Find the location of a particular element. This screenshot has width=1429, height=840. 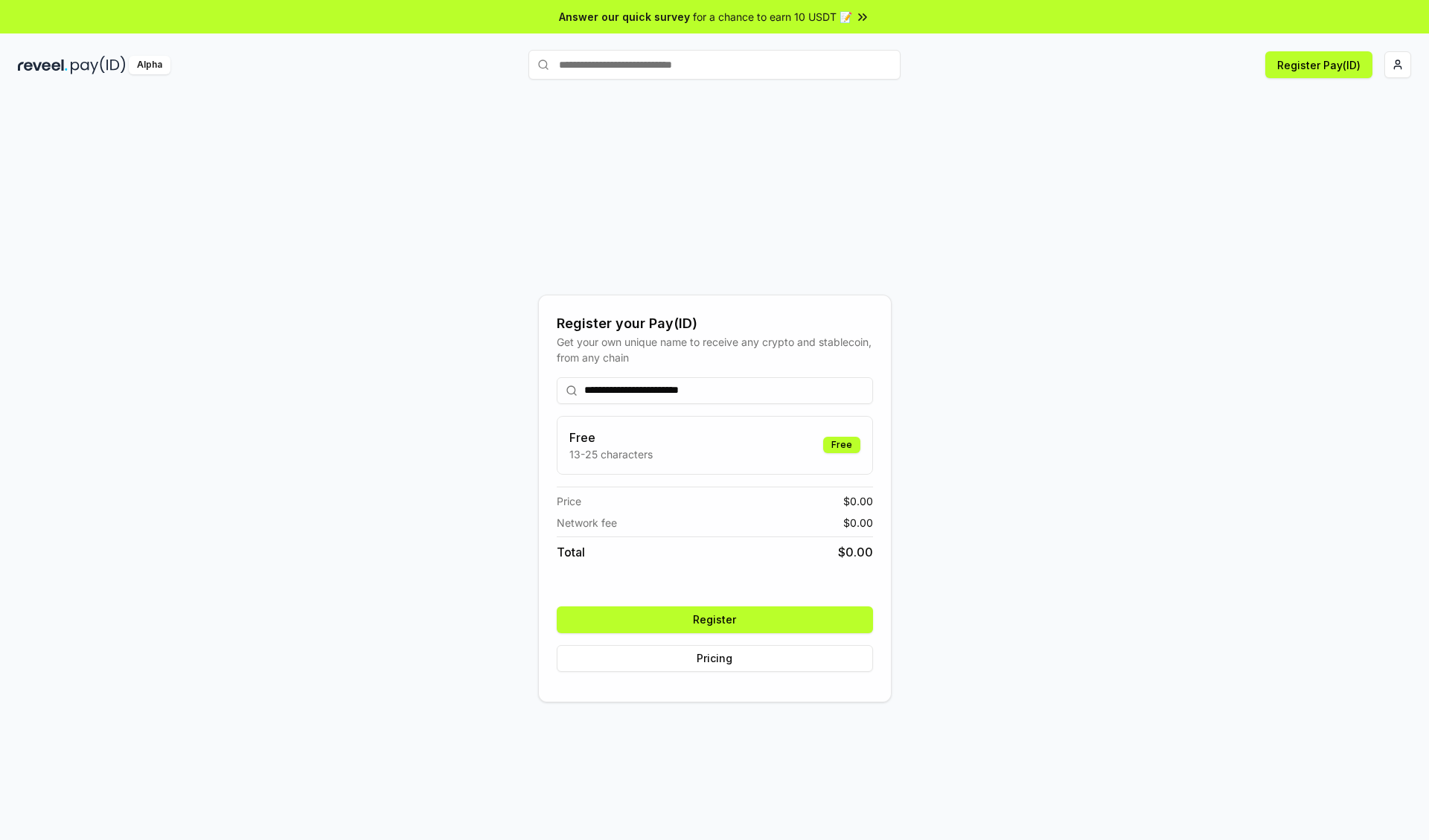

div: Get your own unique name to receive any crypto and stablecoin, from any chain is located at coordinates (714, 349).